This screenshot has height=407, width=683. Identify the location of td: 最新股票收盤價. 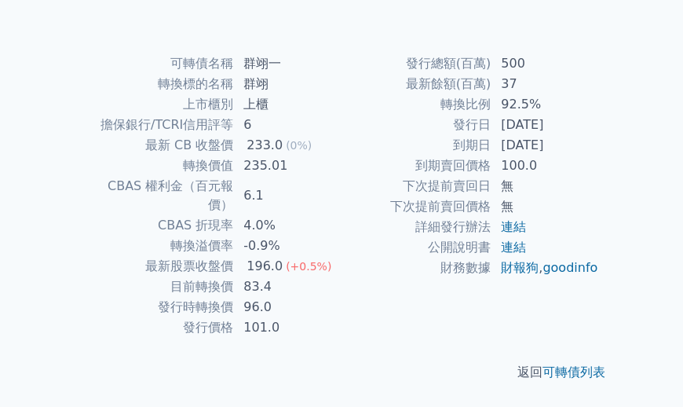
(159, 266).